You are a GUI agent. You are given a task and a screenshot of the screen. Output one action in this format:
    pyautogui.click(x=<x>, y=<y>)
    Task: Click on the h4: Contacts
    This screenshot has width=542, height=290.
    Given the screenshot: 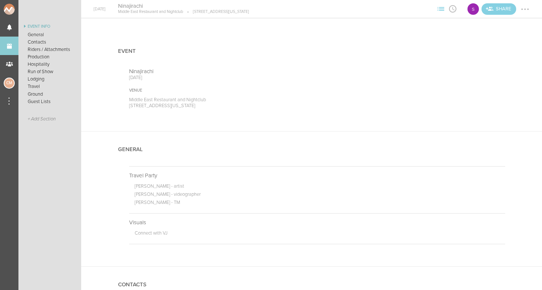 What is the action you would take?
    pyautogui.click(x=132, y=284)
    